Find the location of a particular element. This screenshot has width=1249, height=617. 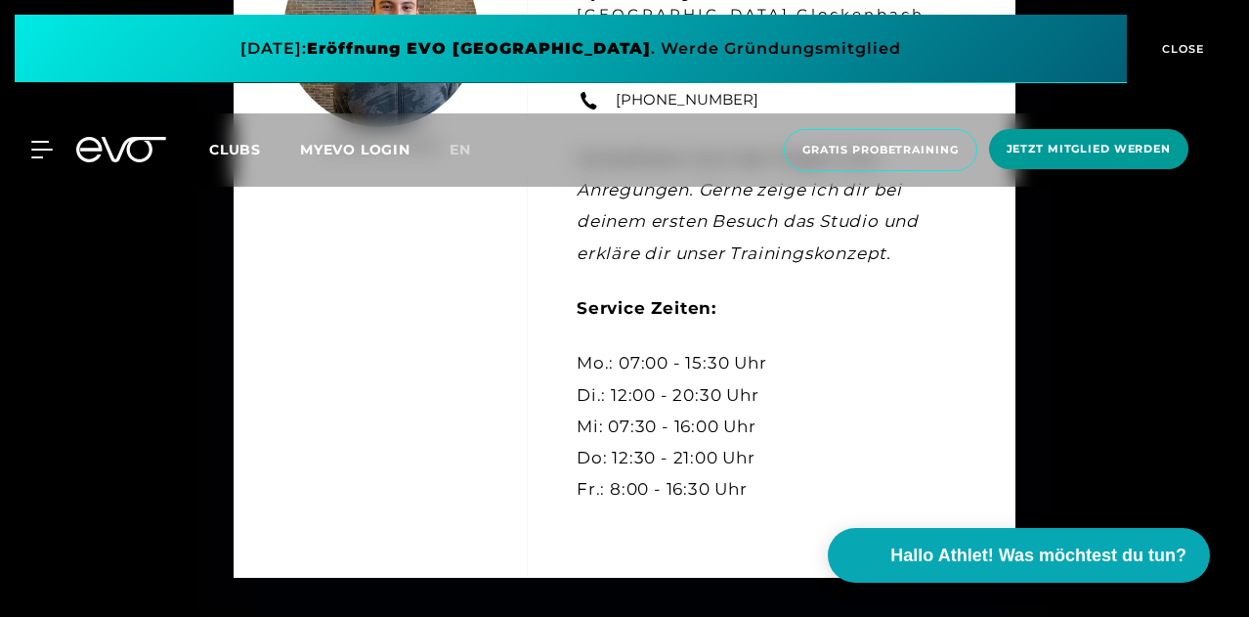

a: MYEVO LOGIN is located at coordinates (355, 149).